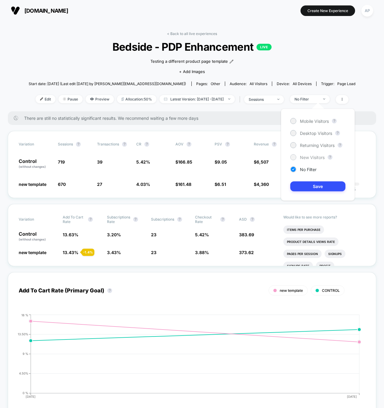 Image resolution: width=384 pixels, height=408 pixels. Describe the element at coordinates (15, 11) in the screenshot. I see `img: Visually logo` at that location.